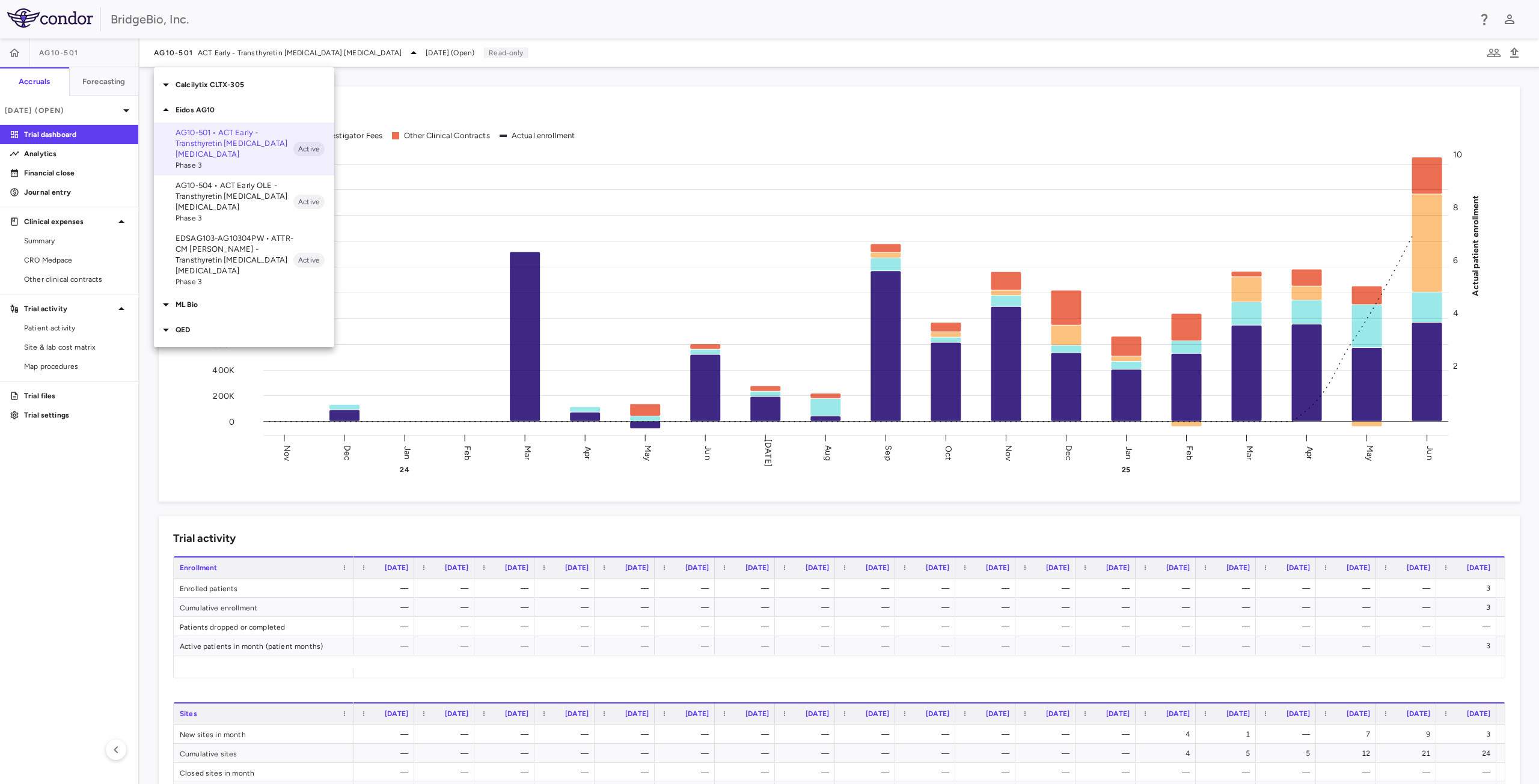 This screenshot has width=1539, height=784. Describe the element at coordinates (244, 85) in the screenshot. I see `div: Calcilytix CLTX-305` at that location.